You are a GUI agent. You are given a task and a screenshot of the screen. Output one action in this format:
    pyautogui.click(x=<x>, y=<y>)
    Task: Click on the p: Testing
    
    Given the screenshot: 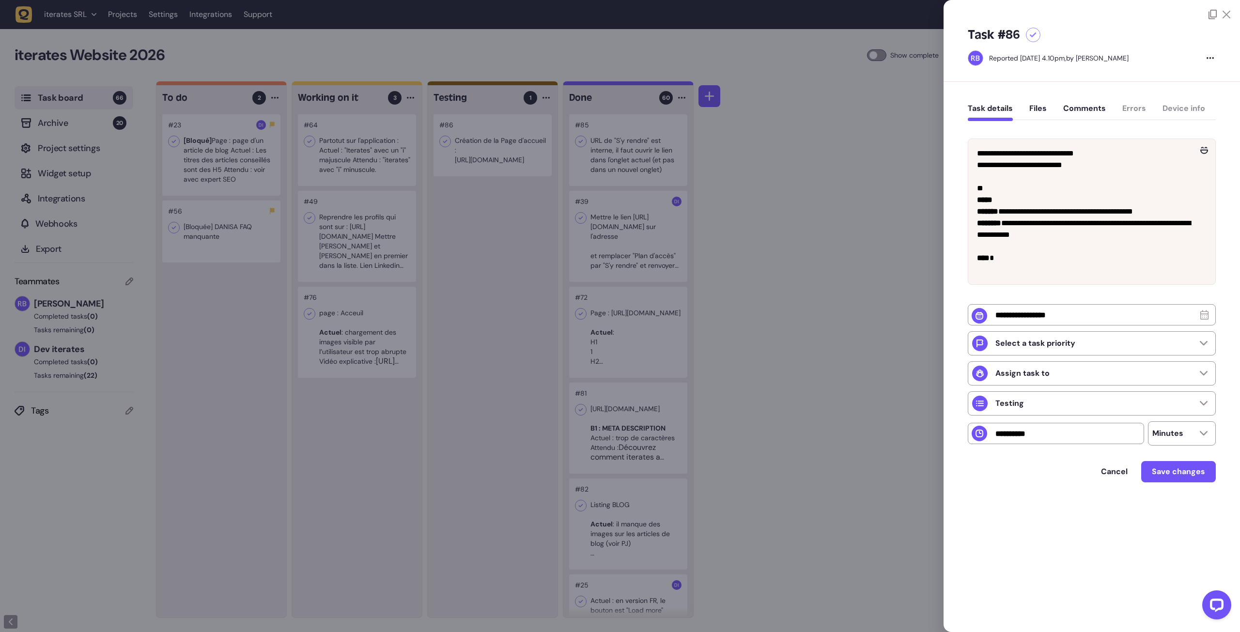 What is the action you would take?
    pyautogui.click(x=1010, y=404)
    